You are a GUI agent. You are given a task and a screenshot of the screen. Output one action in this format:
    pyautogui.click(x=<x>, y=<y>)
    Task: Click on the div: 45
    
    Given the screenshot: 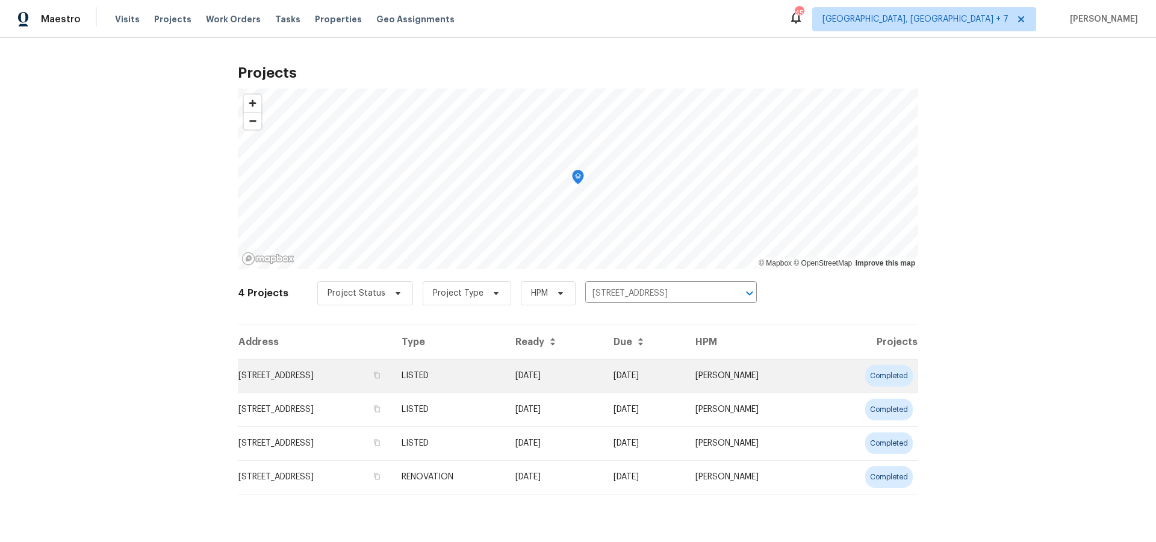 What is the action you would take?
    pyautogui.click(x=799, y=13)
    